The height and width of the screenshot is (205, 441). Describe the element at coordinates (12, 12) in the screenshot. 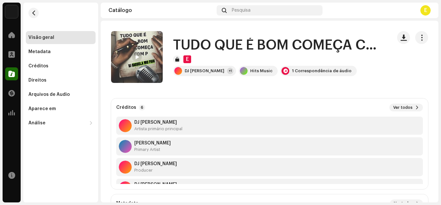

I see `img: 730b9dfe-18b5-4111-b483-f30b0c182d82` at that location.